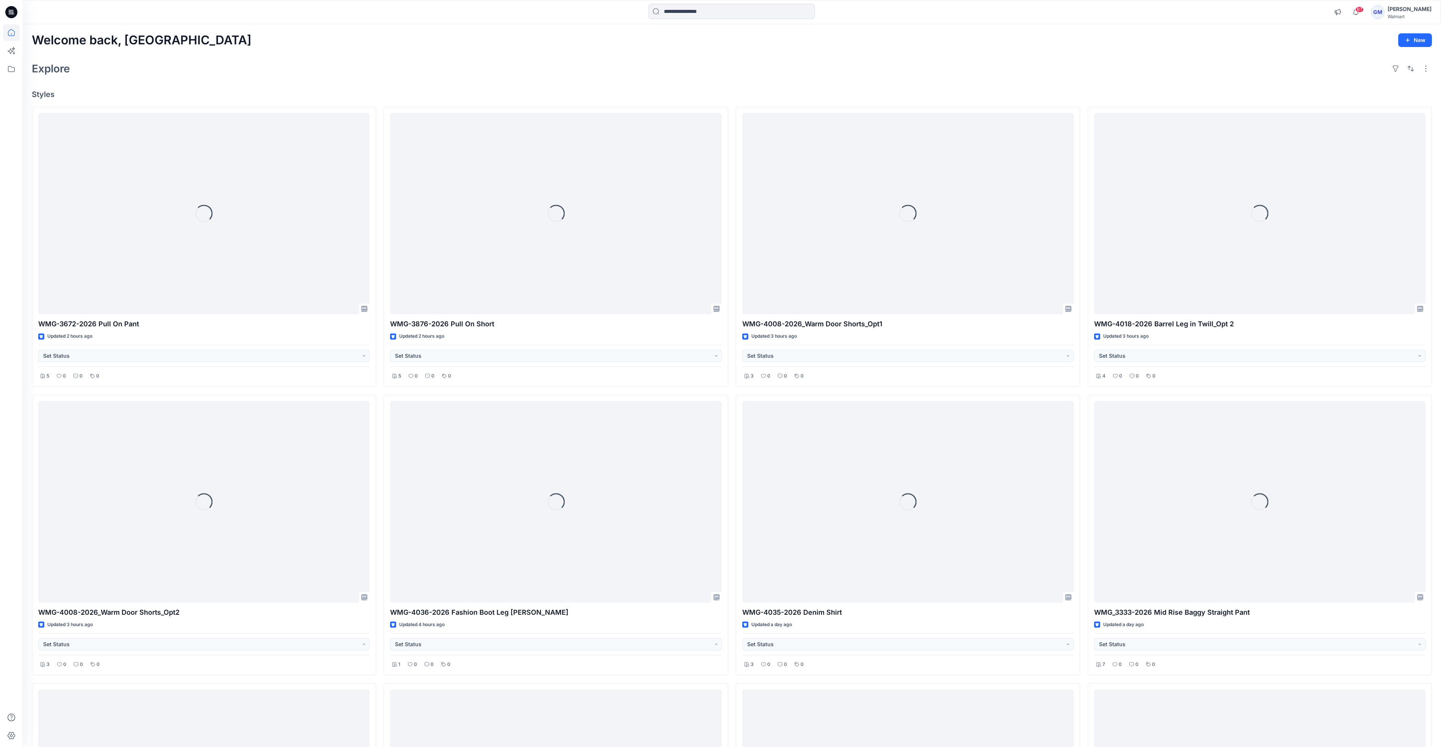  Describe the element at coordinates (556, 324) in the screenshot. I see `p: WMG-3876-2026 Pull On Short` at that location.